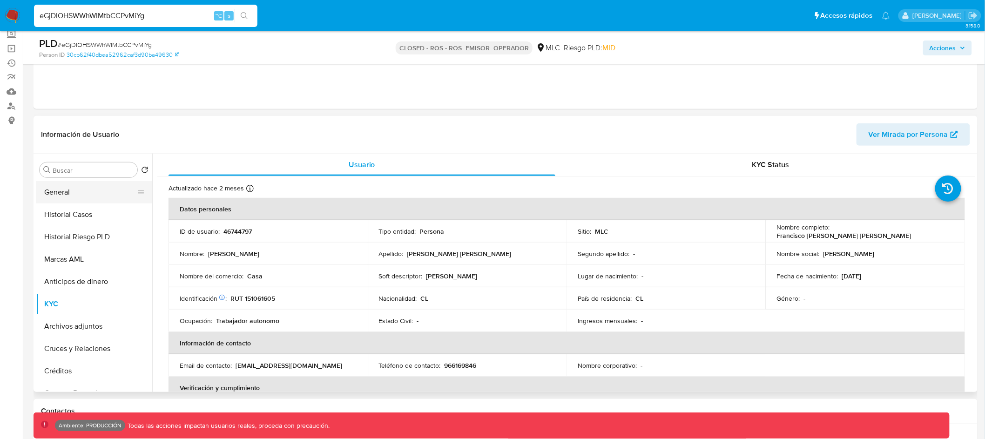  What do you see at coordinates (145, 171) in the screenshot?
I see `button: Volver al orden por defecto` at bounding box center [145, 171].